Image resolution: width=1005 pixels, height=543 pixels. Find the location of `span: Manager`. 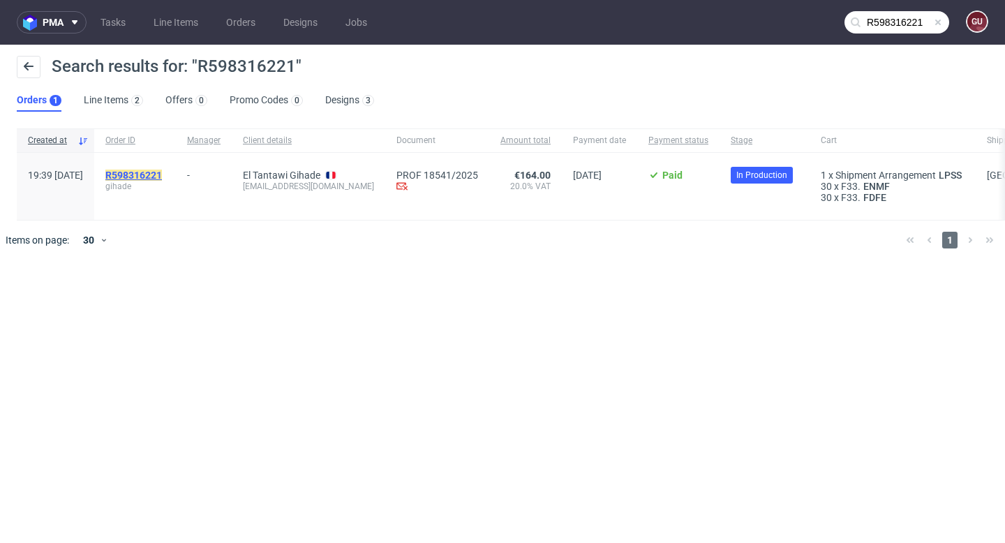

span: Manager is located at coordinates (204, 140).